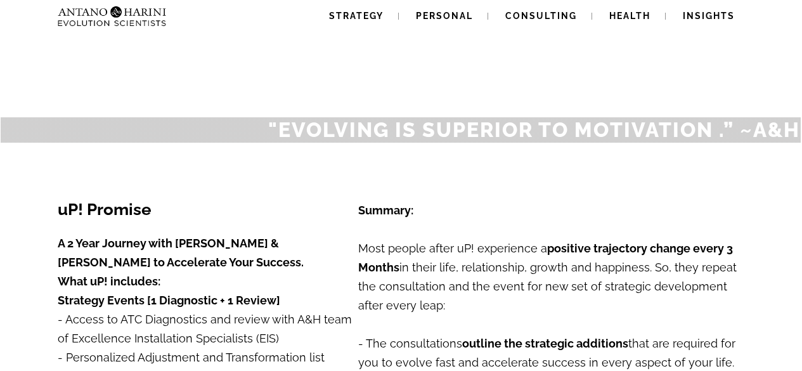  What do you see at coordinates (207, 319) in the screenshot?
I see `p: - Access to ATC Diagnostics and review with A&H team of Excellence Installation Specialists (EIS)` at bounding box center [207, 319].